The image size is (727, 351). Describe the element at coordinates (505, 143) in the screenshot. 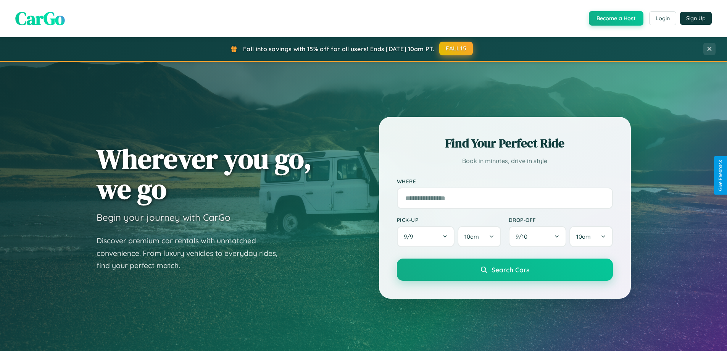

I see `h2: Find Your Perfect Ride` at that location.